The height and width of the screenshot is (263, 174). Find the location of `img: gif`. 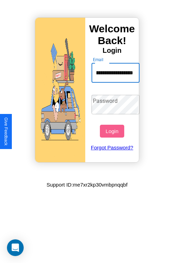

img: gif is located at coordinates (60, 90).